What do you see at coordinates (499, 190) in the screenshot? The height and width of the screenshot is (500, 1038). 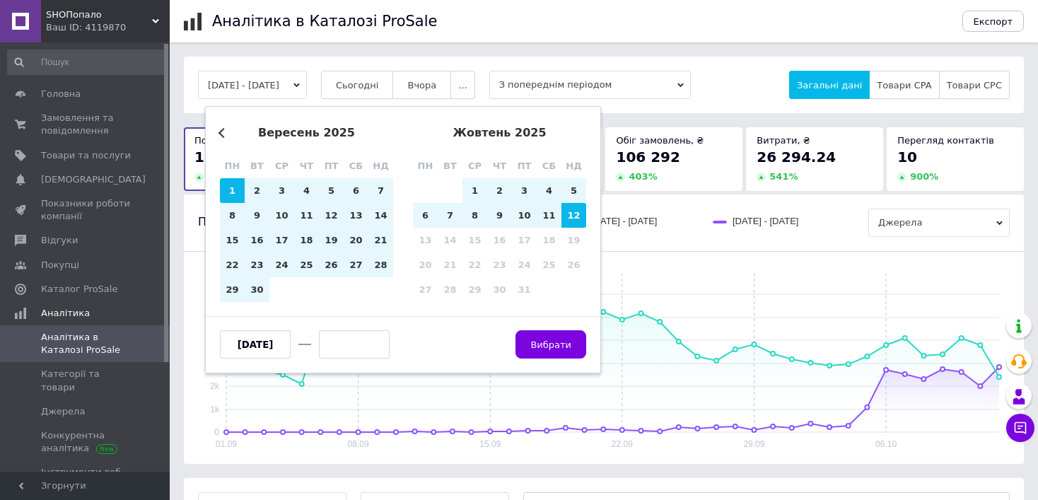 I see `div: Choose четвер, 2-е жовтня 2025 р.` at bounding box center [499, 190].